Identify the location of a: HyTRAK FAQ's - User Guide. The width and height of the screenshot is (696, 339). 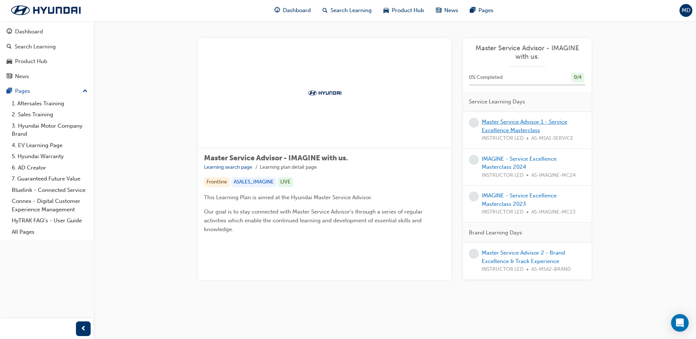
(50, 220).